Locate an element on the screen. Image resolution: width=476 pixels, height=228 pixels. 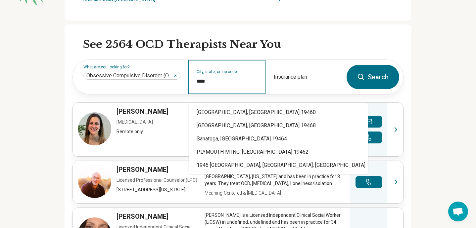
span: Obsessive Compulsive Disorder (OCD) is located at coordinates (129, 76).